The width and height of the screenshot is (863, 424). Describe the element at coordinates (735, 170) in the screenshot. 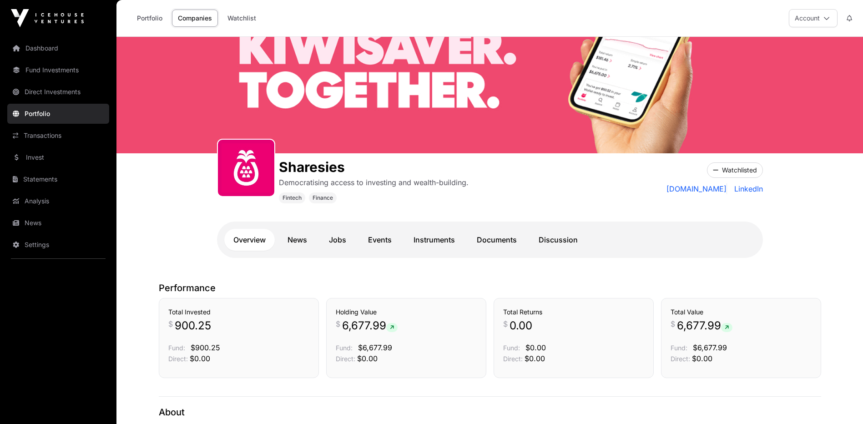

I see `button: Watchlisted` at that location.